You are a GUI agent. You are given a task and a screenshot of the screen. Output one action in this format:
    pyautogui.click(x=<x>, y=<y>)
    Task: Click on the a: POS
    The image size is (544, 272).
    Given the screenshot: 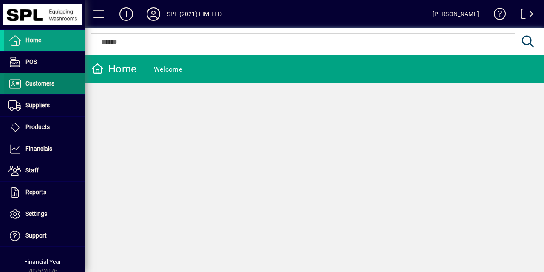 What is the action you would take?
    pyautogui.click(x=45, y=62)
    